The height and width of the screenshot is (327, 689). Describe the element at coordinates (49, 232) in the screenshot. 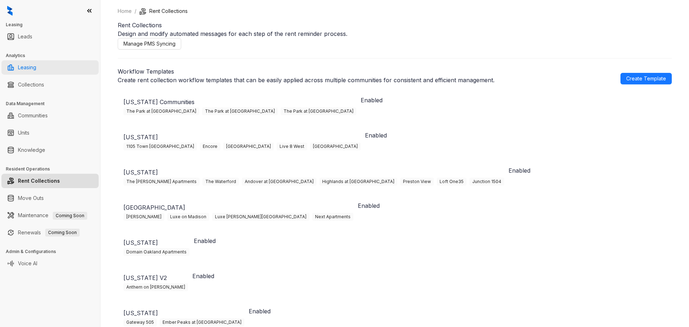

I see `a: RenewalsComing Soon` at that location.